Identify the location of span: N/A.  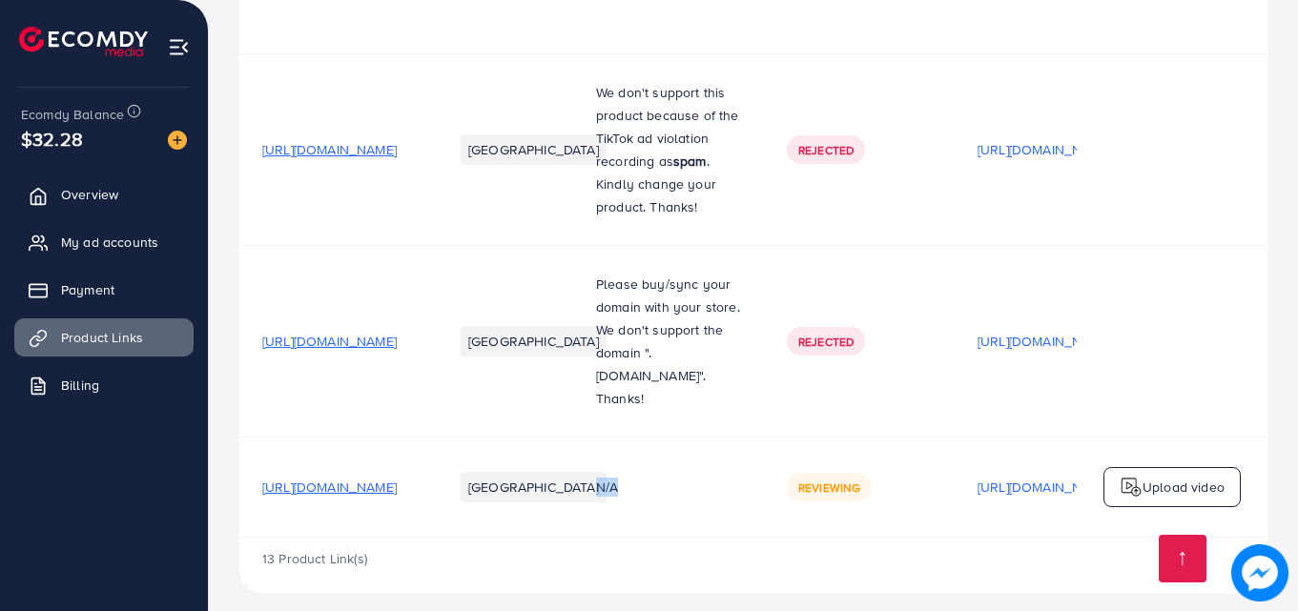
(607, 487).